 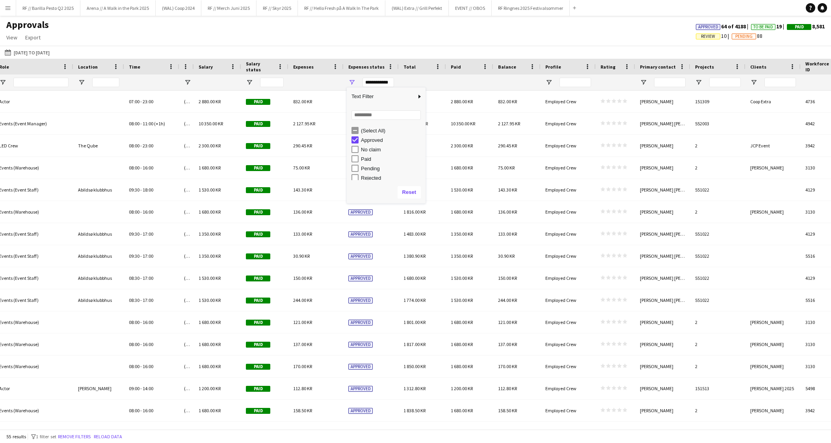 What do you see at coordinates (414, 211) in the screenshot?
I see `span: 1 816.00 KR` at bounding box center [414, 211].